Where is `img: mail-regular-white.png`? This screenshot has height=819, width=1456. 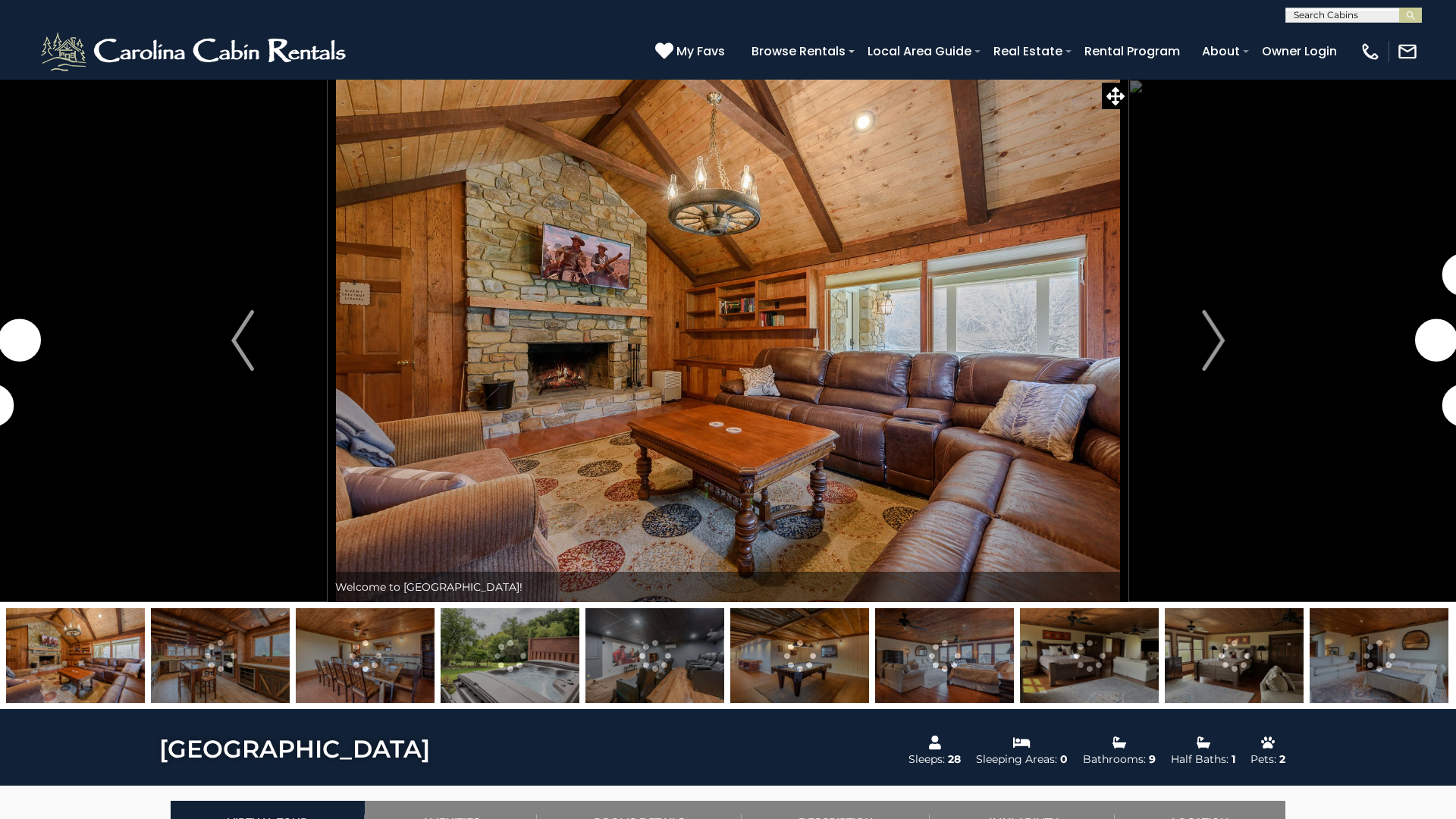
img: mail-regular-white.png is located at coordinates (1407, 51).